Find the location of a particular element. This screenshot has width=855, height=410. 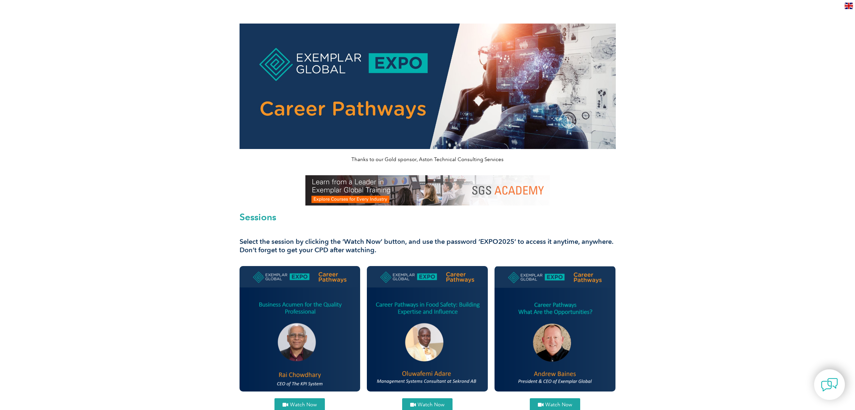

h2: Sessions is located at coordinates (428, 217).